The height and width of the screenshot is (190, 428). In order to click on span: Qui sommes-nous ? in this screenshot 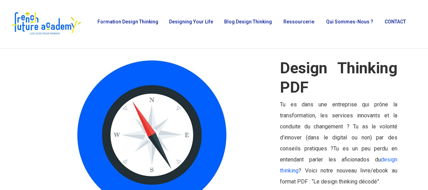, I will do `click(350, 22)`.